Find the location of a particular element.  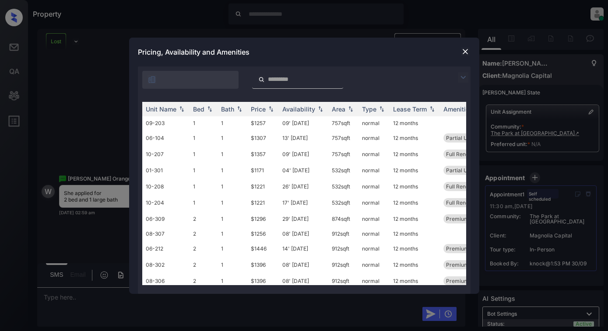

td: $1357 is located at coordinates (263, 154).